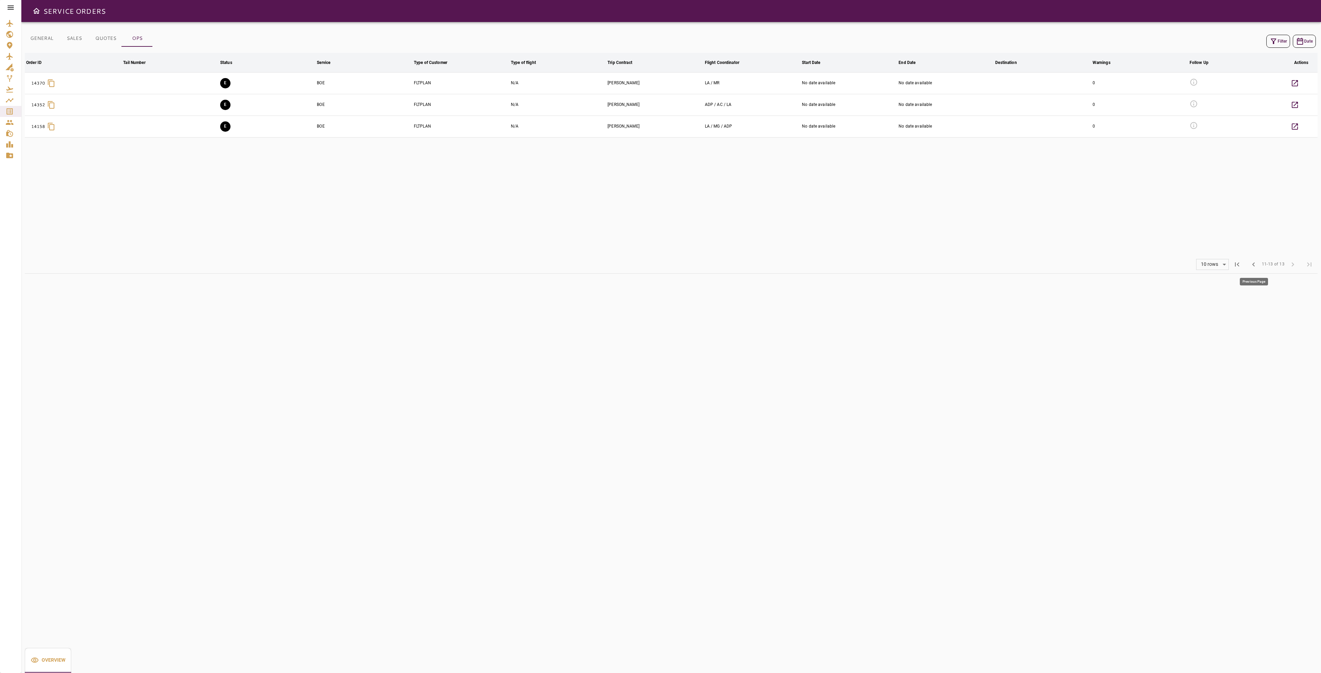  I want to click on button: GENERAL, so click(42, 39).